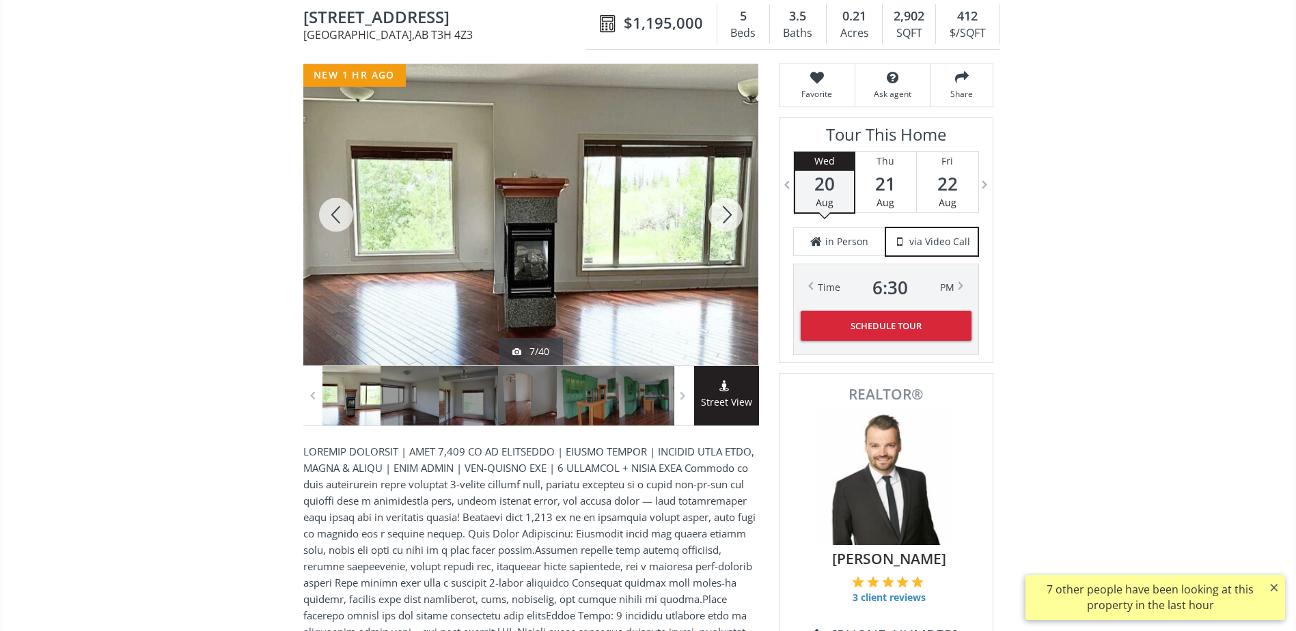 The image size is (1296, 631). Describe the element at coordinates (743, 16) in the screenshot. I see `div: 5` at that location.